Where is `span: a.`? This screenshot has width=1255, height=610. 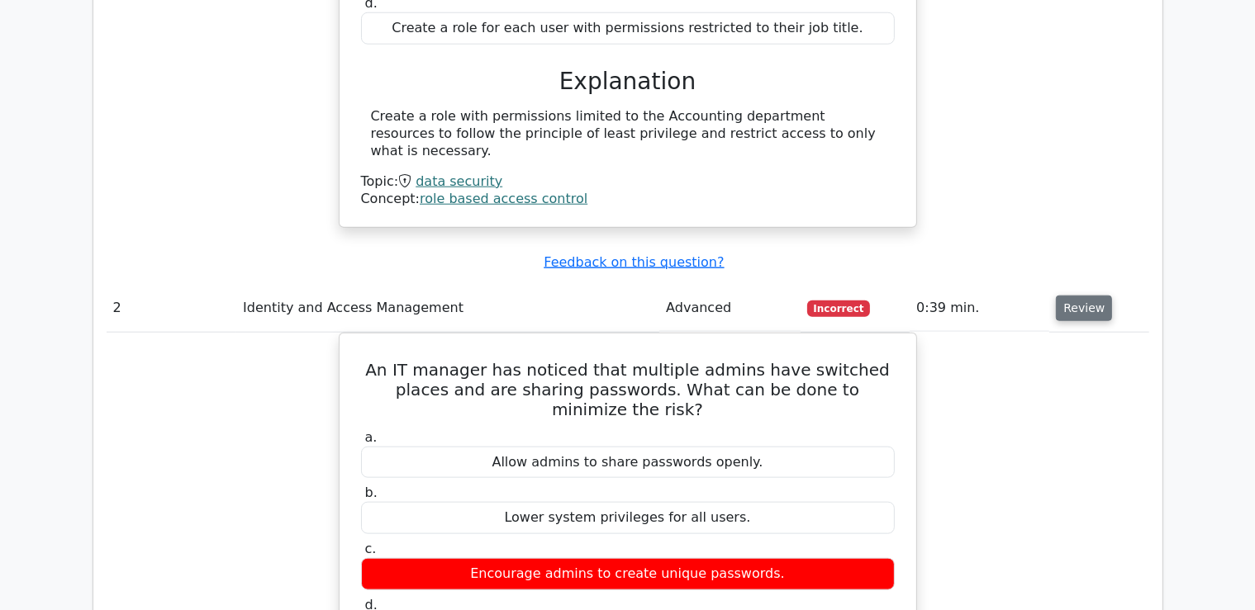 span: a. is located at coordinates (371, 437).